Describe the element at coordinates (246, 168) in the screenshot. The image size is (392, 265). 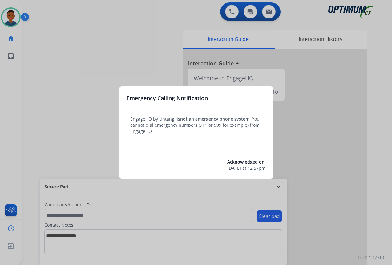
I see `div: at` at that location.